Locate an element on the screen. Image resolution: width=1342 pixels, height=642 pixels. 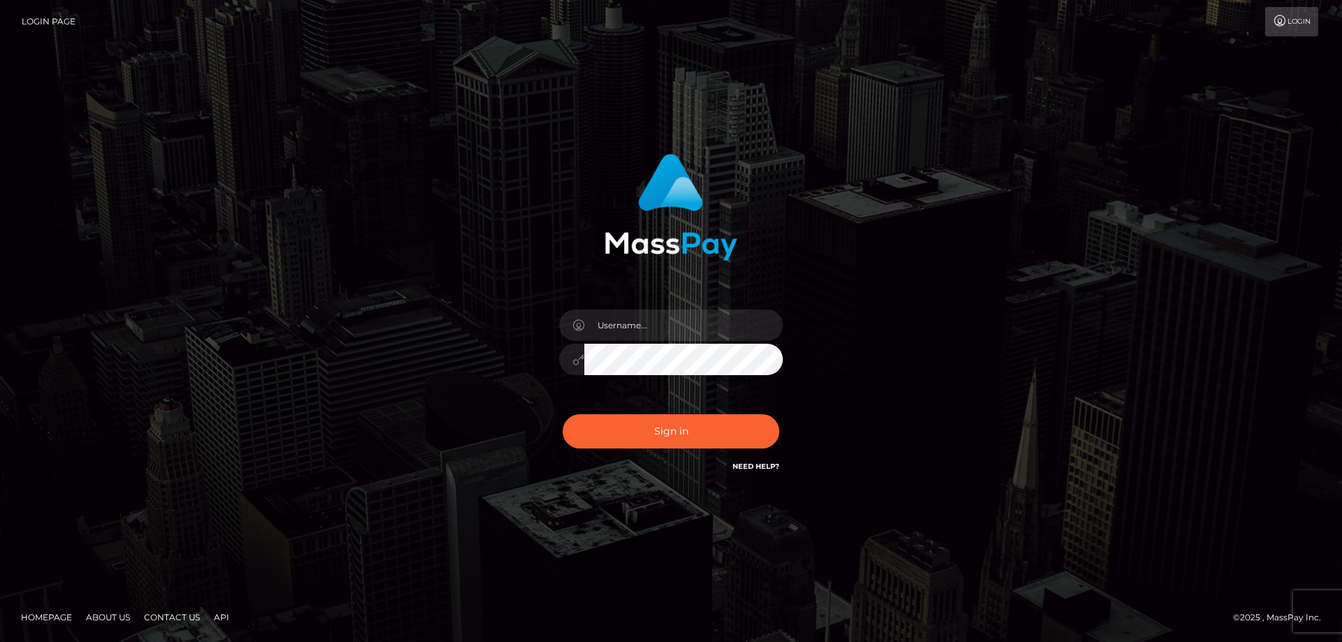
a: About Us is located at coordinates (108, 617).